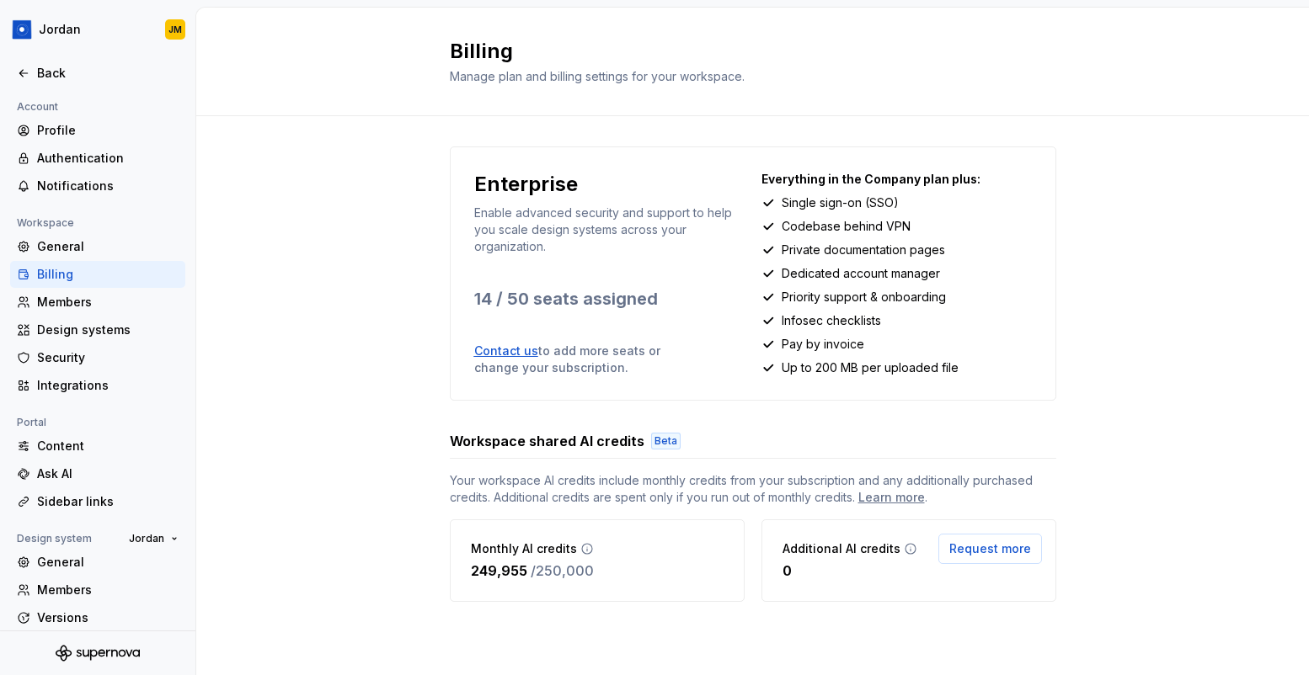  What do you see at coordinates (589, 360) in the screenshot?
I see `p: to add more seats or change your subscription.` at bounding box center [589, 360].